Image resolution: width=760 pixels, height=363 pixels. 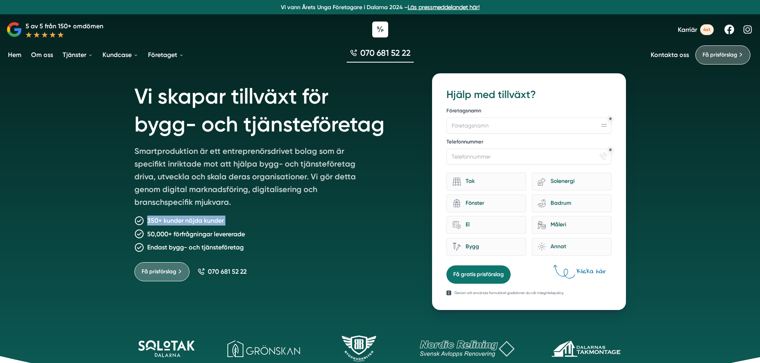 What do you see at coordinates (529, 143) in the screenshot?
I see `label: Telefonnummer` at bounding box center [529, 143].